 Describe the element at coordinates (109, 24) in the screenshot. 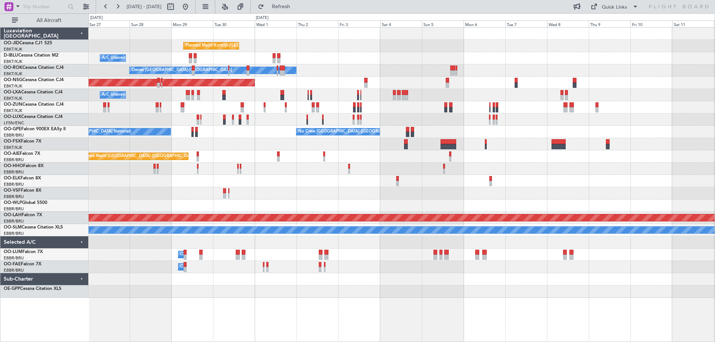

I see `div: Sat 27` at that location.